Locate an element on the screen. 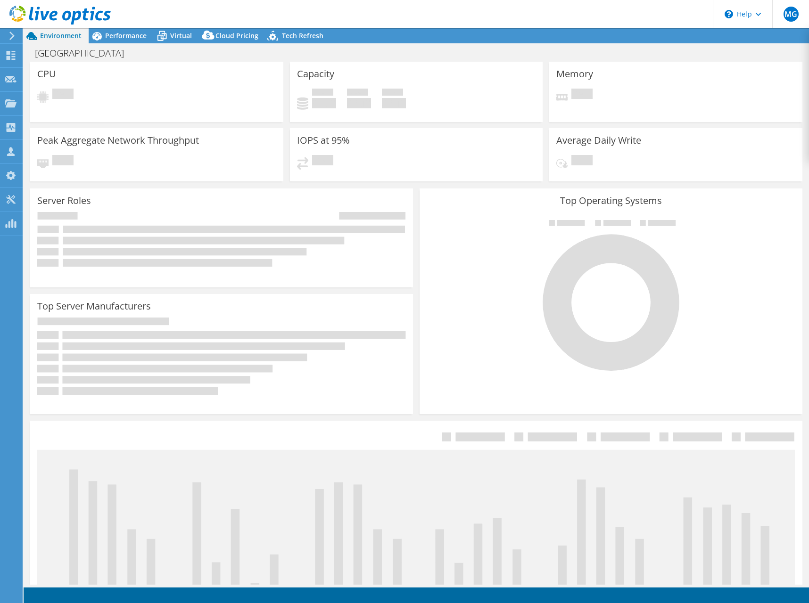  span: MG is located at coordinates (791, 14).